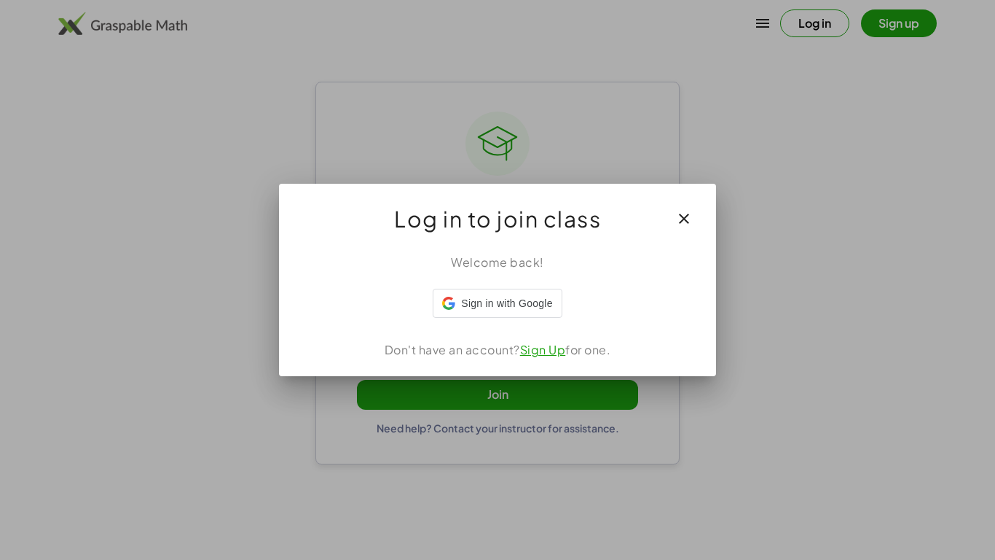 This screenshot has width=995, height=560. Describe the element at coordinates (498, 219) in the screenshot. I see `span: Log in to join class` at that location.